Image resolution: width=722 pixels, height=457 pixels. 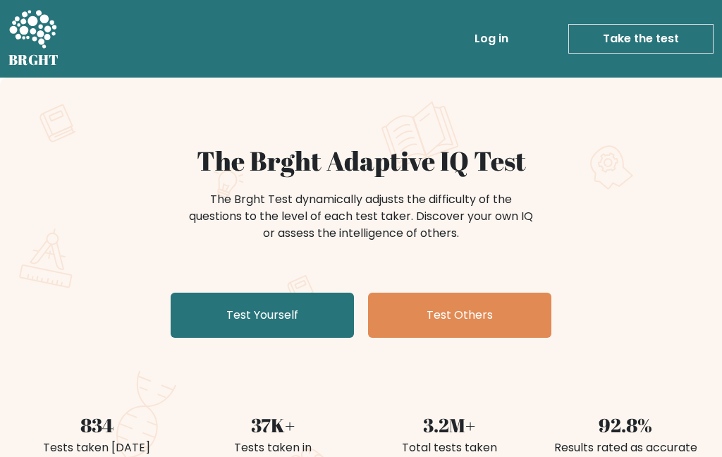 I want to click on div: The Brght Test dynamically adjusts the difficulty of the questions to the level of each test take..., so click(x=361, y=217).